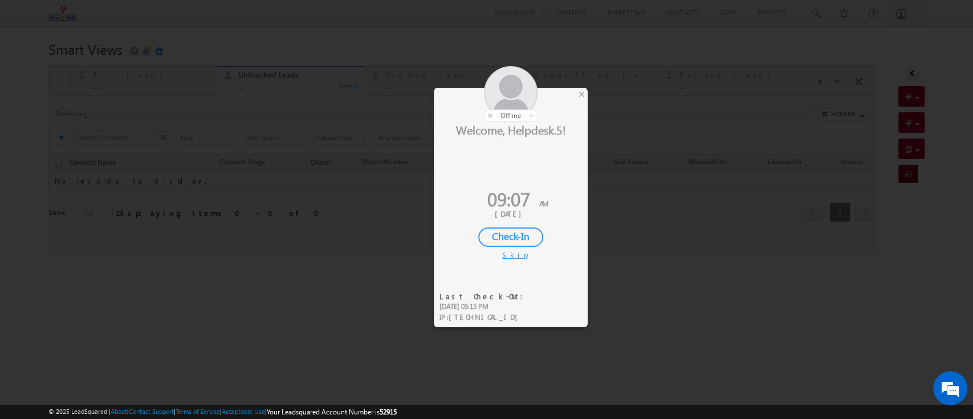 This screenshot has width=973, height=419. I want to click on a: About, so click(119, 411).